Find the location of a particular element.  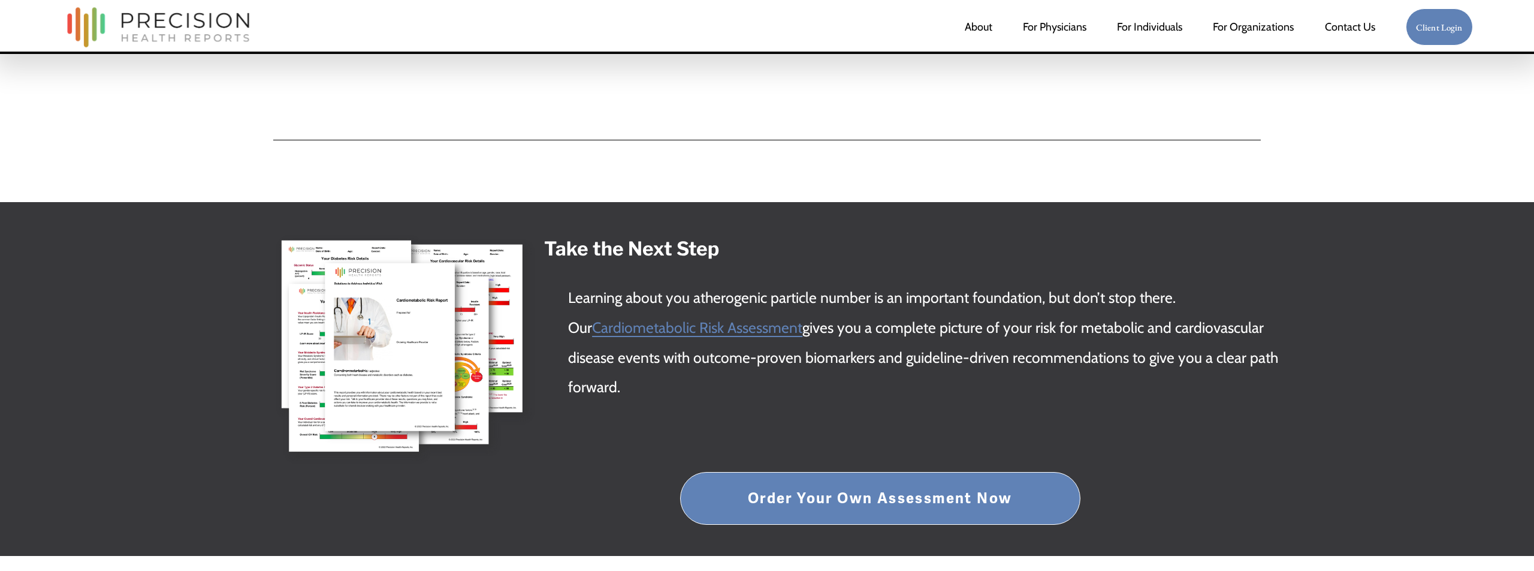

a: Order Your Own Assessment Now is located at coordinates (880, 498).